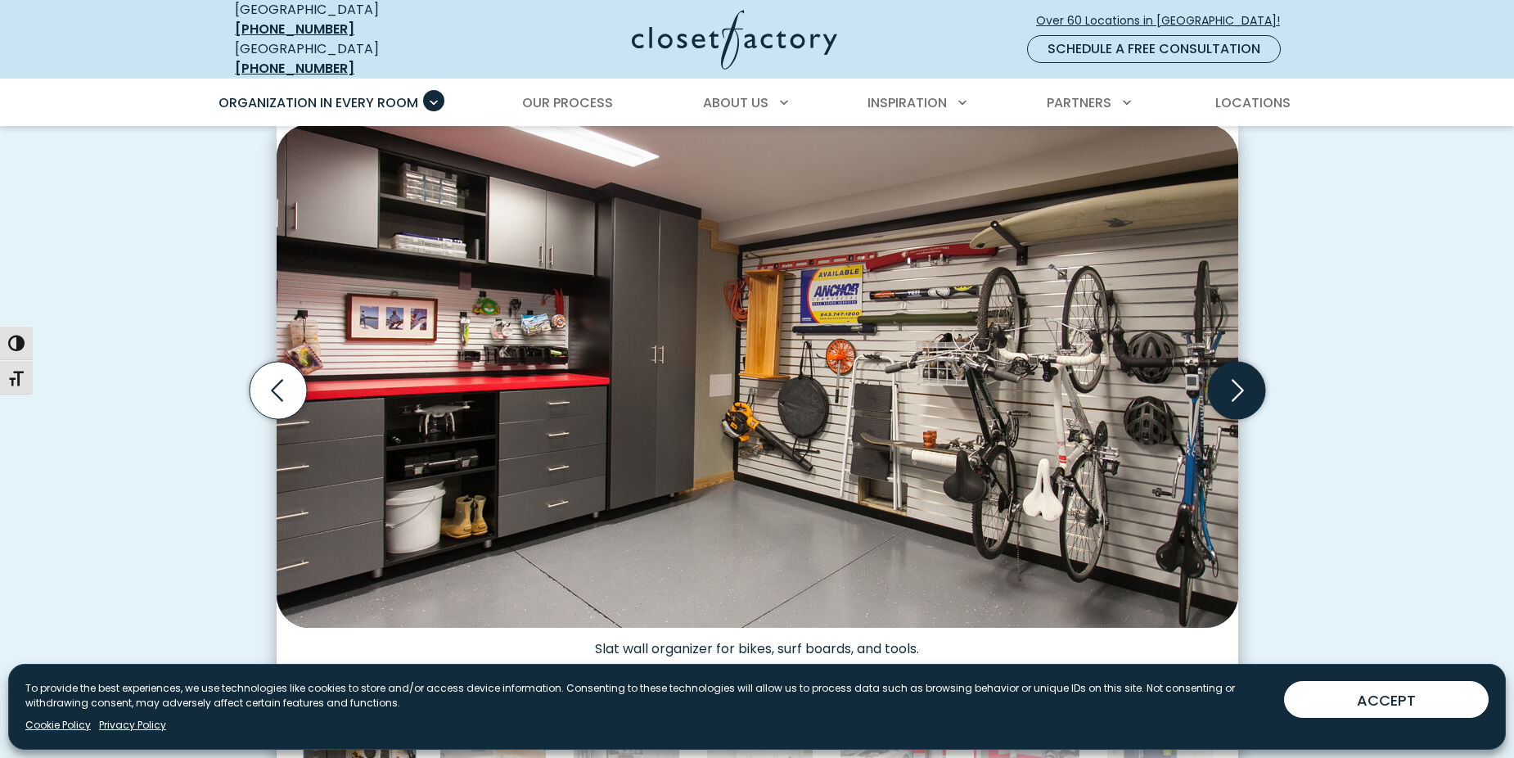 The width and height of the screenshot is (1514, 758). Describe the element at coordinates (278, 390) in the screenshot. I see `button: Previous slide` at that location.